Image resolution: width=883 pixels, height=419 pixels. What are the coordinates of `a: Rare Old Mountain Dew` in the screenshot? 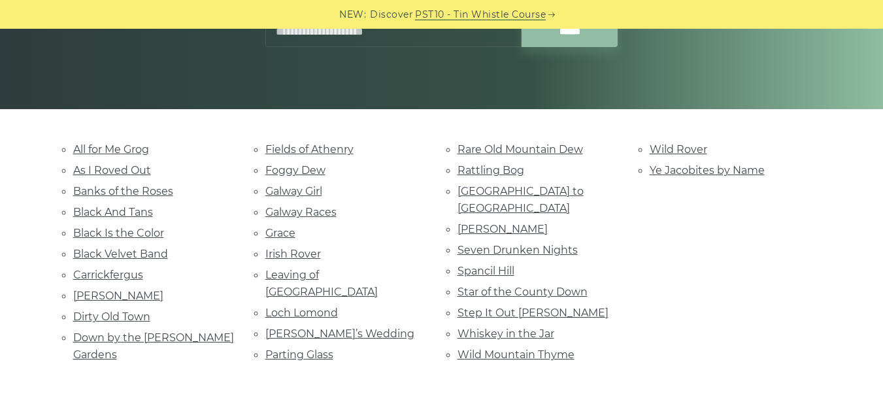 It's located at (520, 149).